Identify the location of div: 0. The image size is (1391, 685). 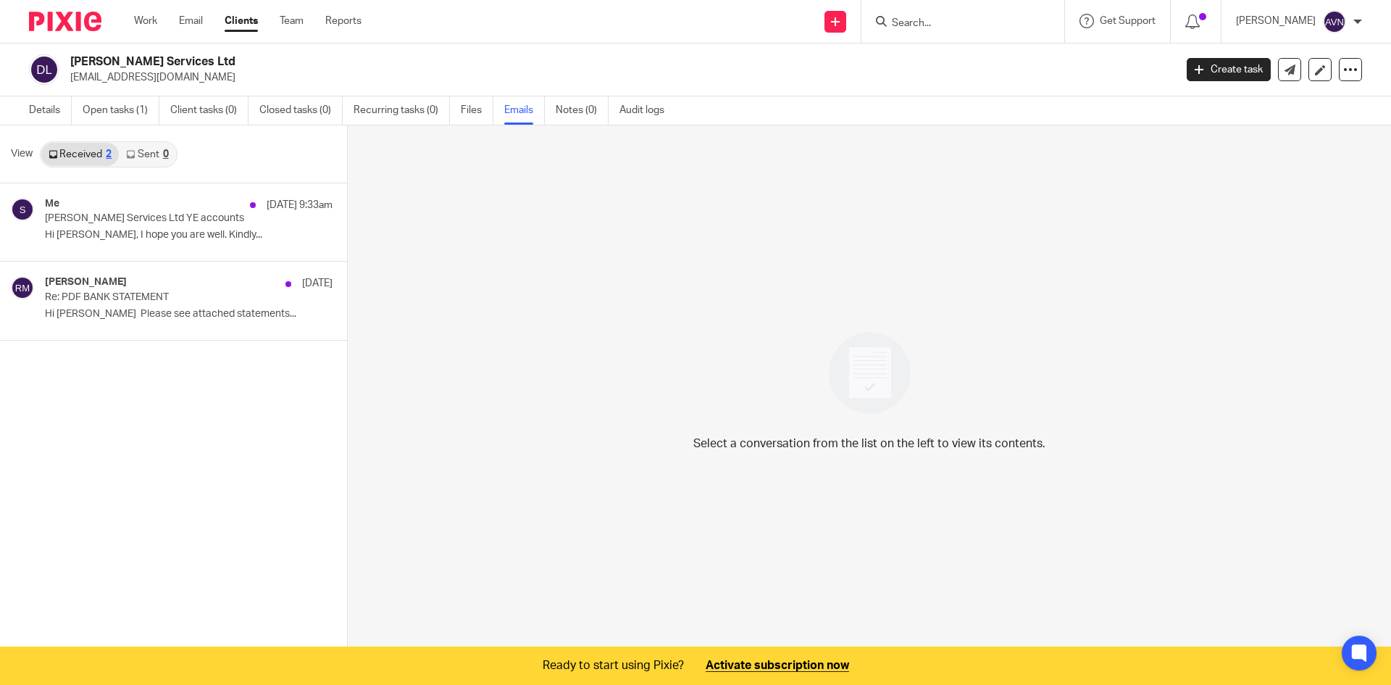
(166, 154).